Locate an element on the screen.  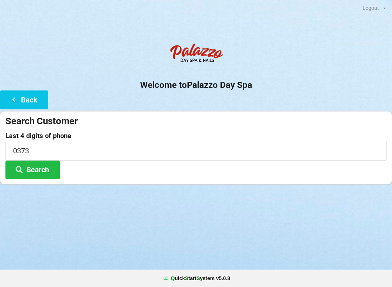
div: Logout is located at coordinates (371, 8).